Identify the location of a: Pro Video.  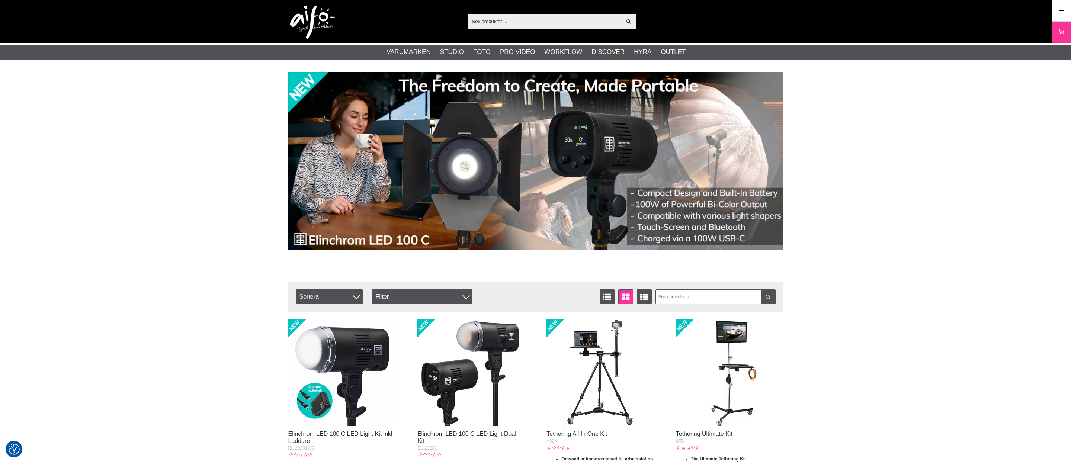
(517, 52).